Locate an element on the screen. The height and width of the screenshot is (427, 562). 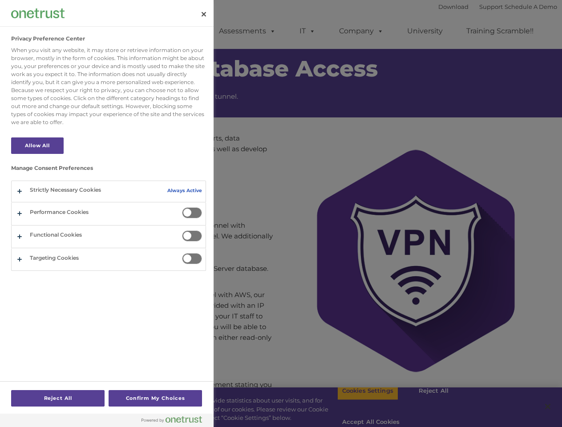
span: Phone number is located at coordinates (288, 91).